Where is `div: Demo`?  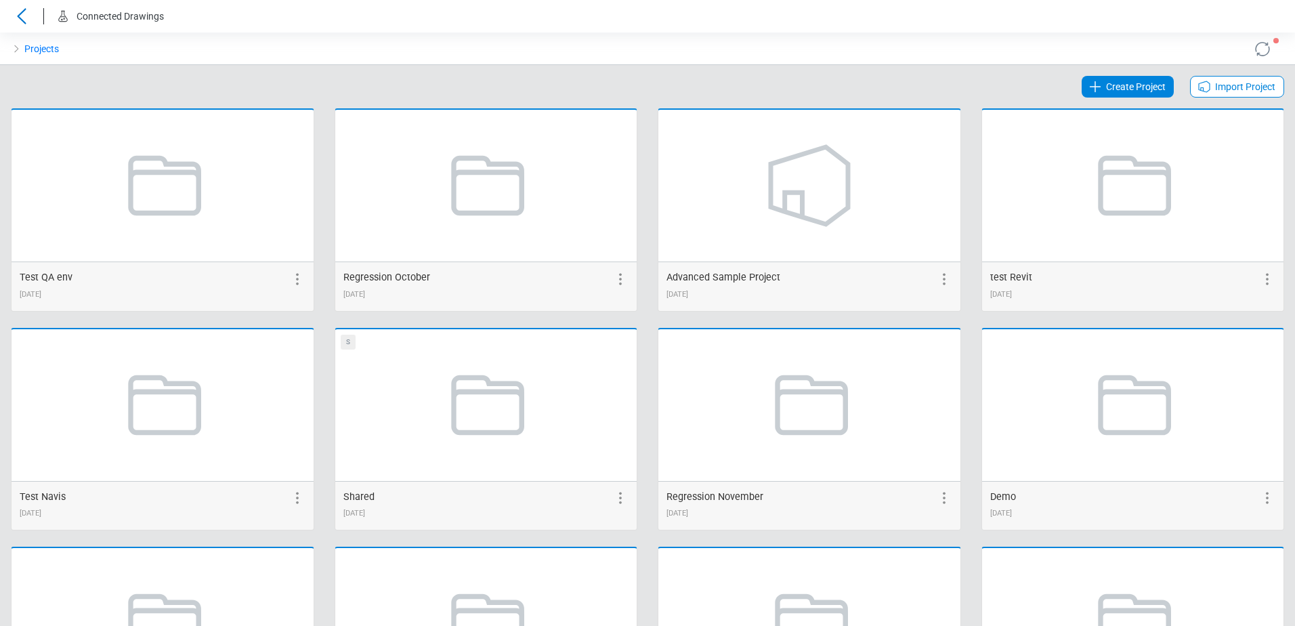 div: Demo is located at coordinates (1003, 497).